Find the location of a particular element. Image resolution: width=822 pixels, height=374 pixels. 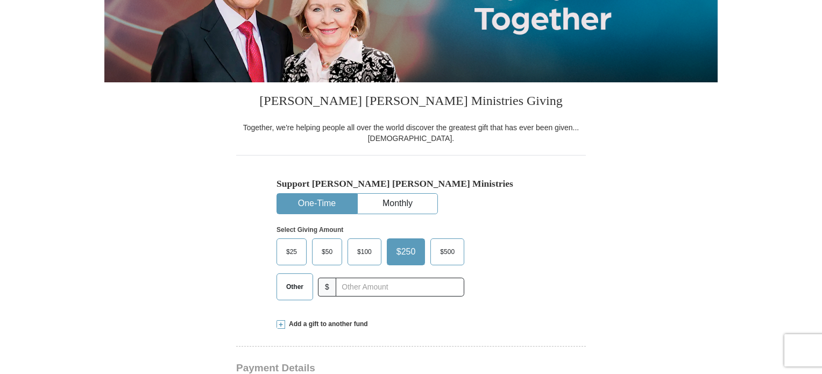

strong: Select Giving Amount is located at coordinates (310, 230).